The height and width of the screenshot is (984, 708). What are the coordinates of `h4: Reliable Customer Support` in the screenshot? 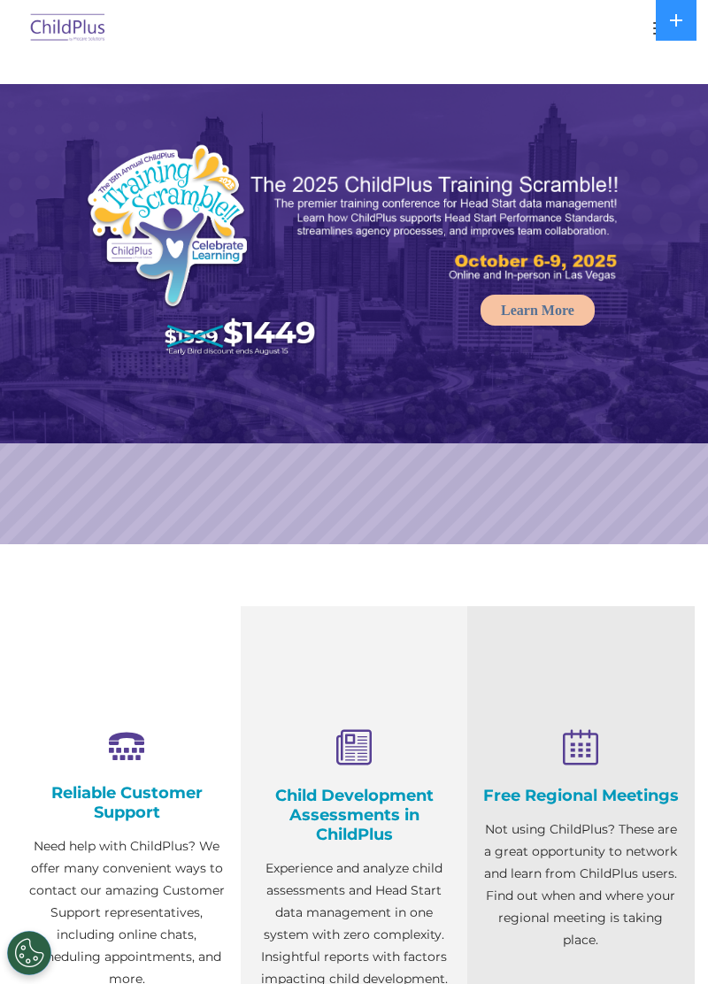 It's located at (127, 803).